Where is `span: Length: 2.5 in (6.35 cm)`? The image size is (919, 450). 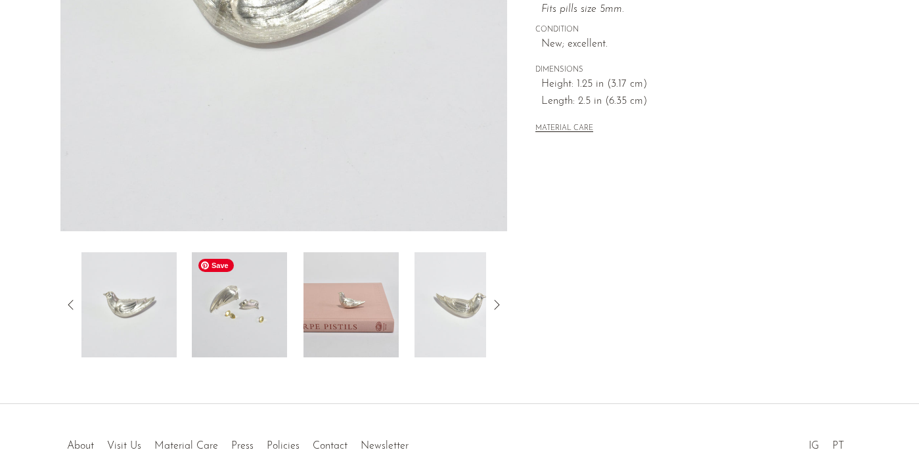 span: Length: 2.5 in (6.35 cm) is located at coordinates (686, 102).